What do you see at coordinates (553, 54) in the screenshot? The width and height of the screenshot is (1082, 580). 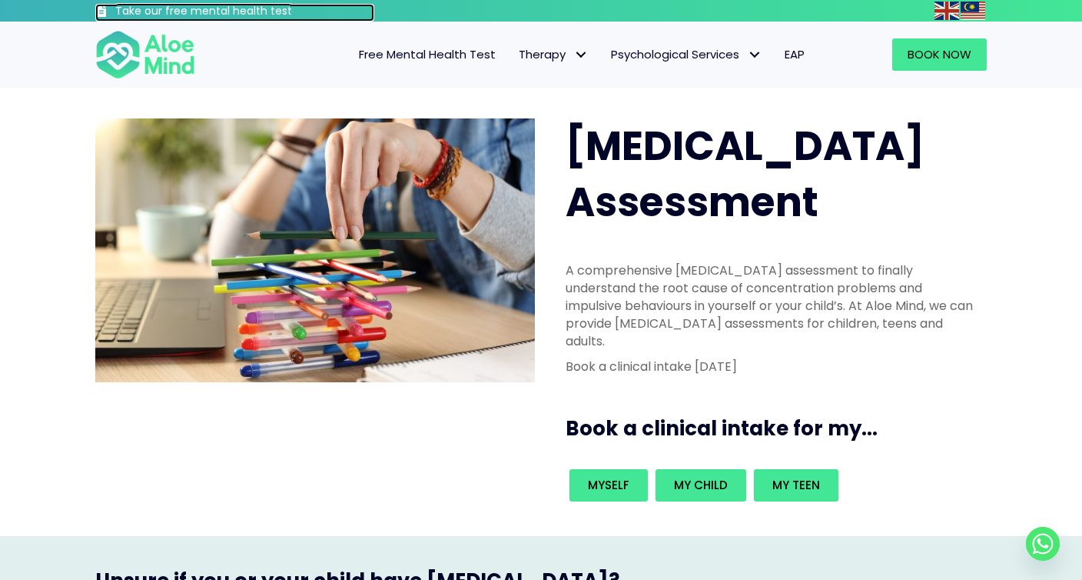 I see `span: Therapy` at bounding box center [553, 54].